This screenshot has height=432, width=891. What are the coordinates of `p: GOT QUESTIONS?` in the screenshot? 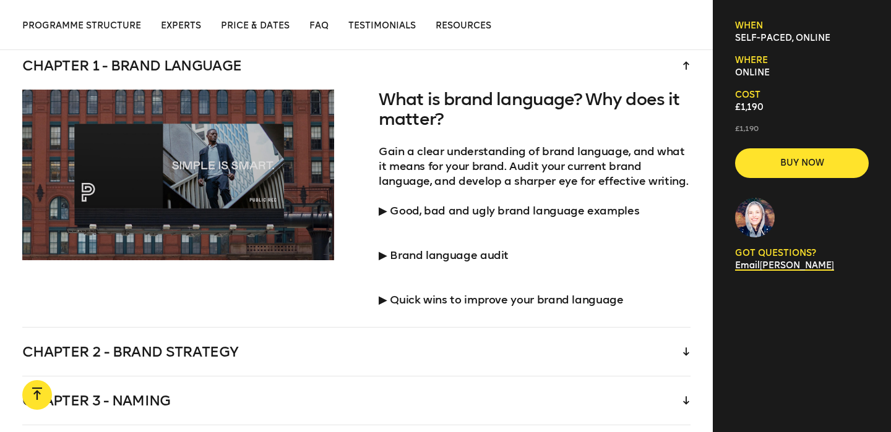 It's located at (802, 254).